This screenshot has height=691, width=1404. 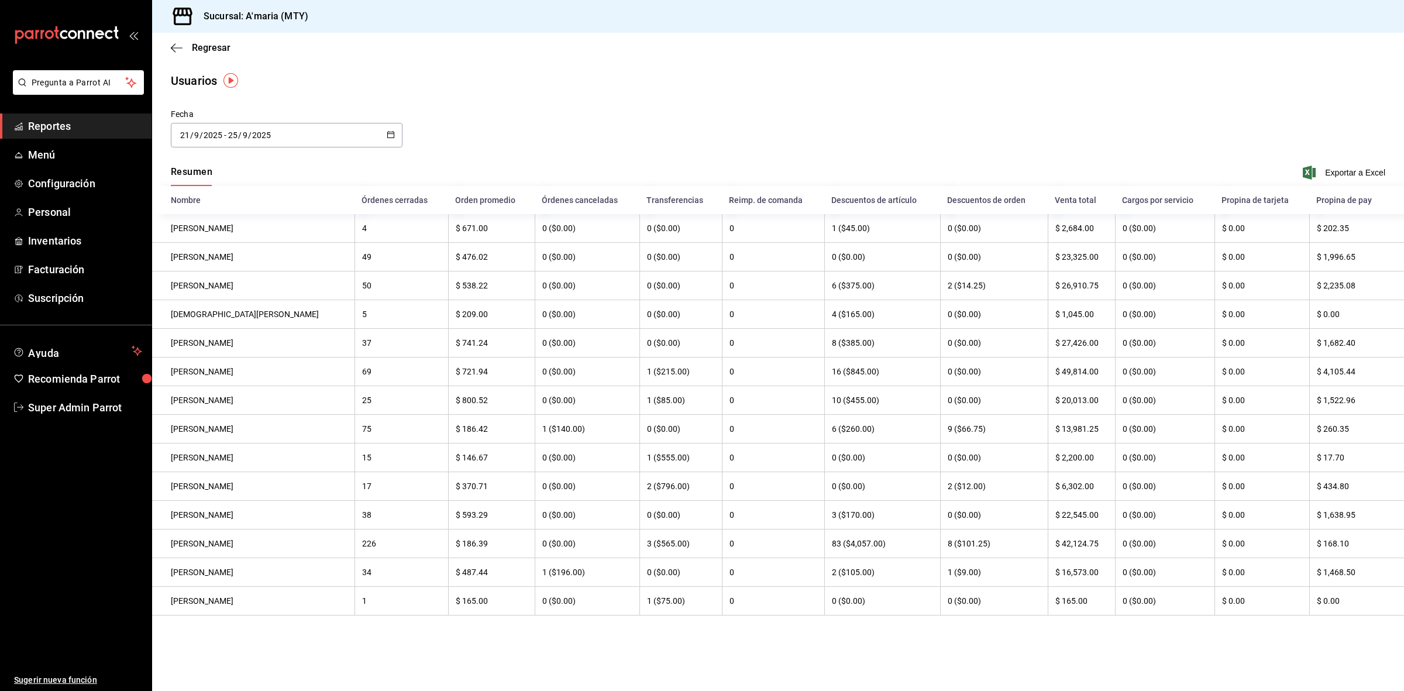 I want to click on th: 1 ($555.00), so click(x=680, y=457).